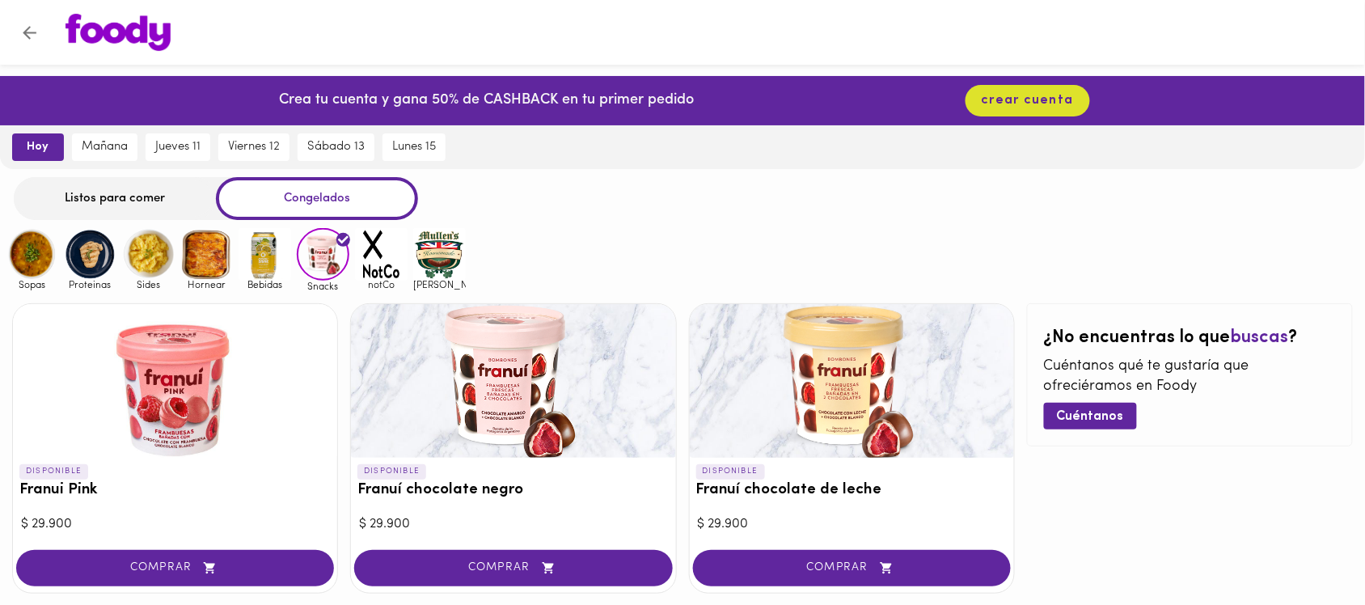 The width and height of the screenshot is (1365, 605). I want to click on p: Cuéntanos qué te gustaría que ofreciéramos en Foody, so click(1189, 377).